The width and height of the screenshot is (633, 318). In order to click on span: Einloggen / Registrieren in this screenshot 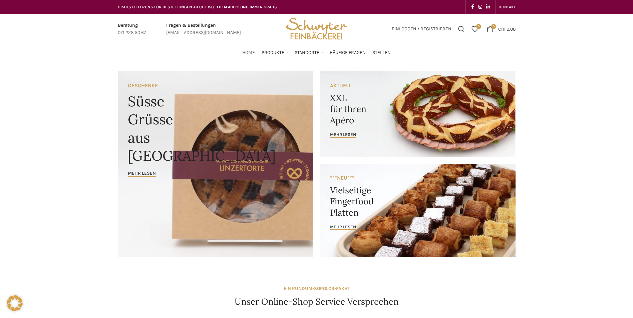, I will do `click(421, 29)`.